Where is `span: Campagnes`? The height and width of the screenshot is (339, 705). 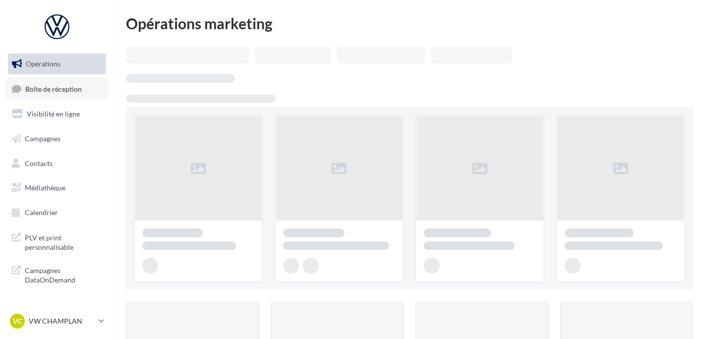
span: Campagnes is located at coordinates (43, 138).